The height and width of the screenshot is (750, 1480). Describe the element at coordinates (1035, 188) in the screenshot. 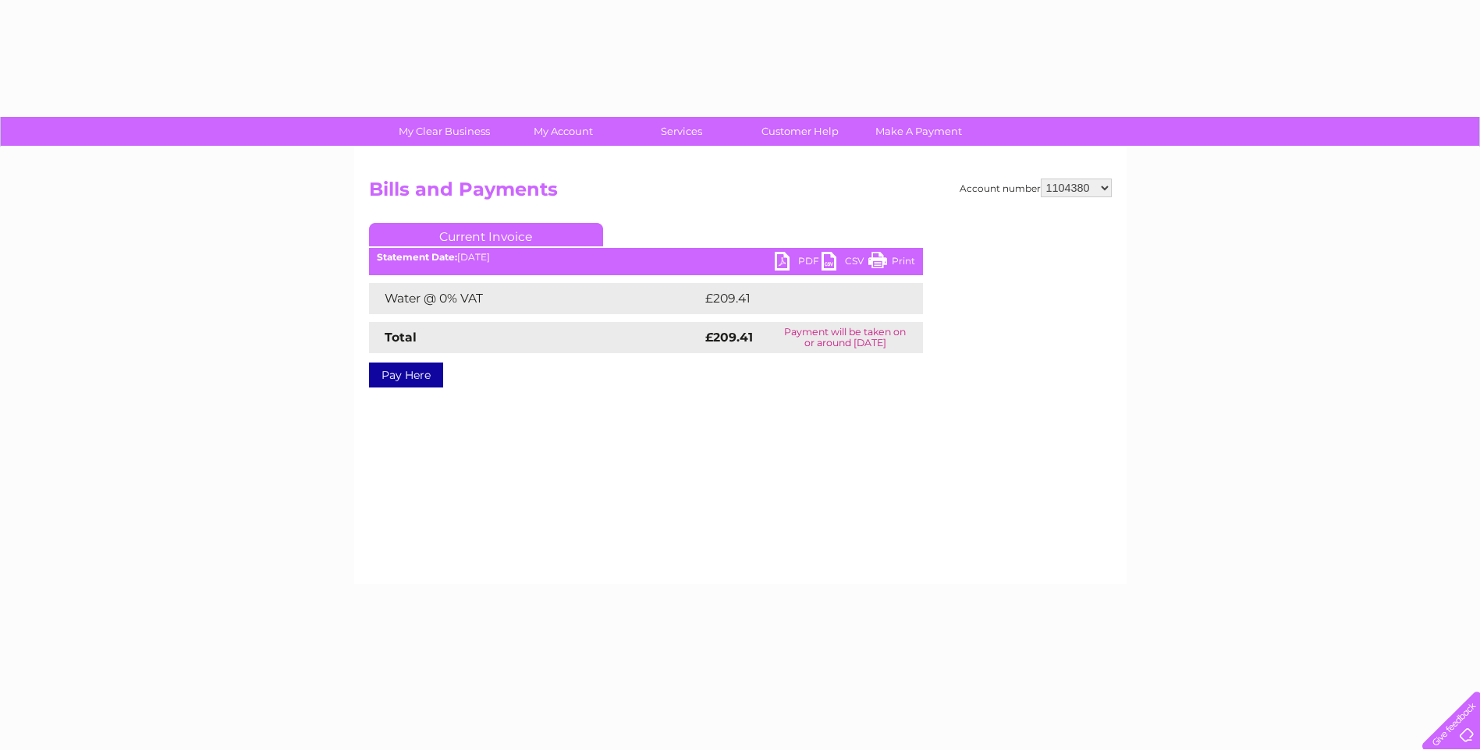

I see `div: Account number` at that location.